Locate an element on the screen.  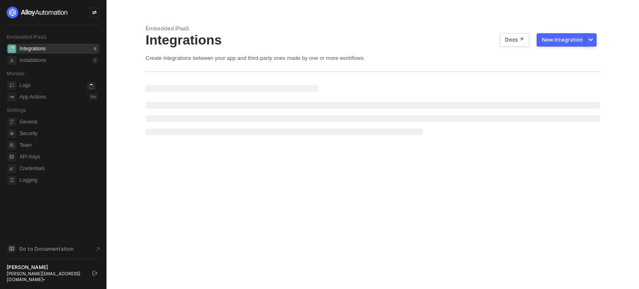
div: Create integrations between your app and third-party ones made by one or more workflows. is located at coordinates (373, 58).